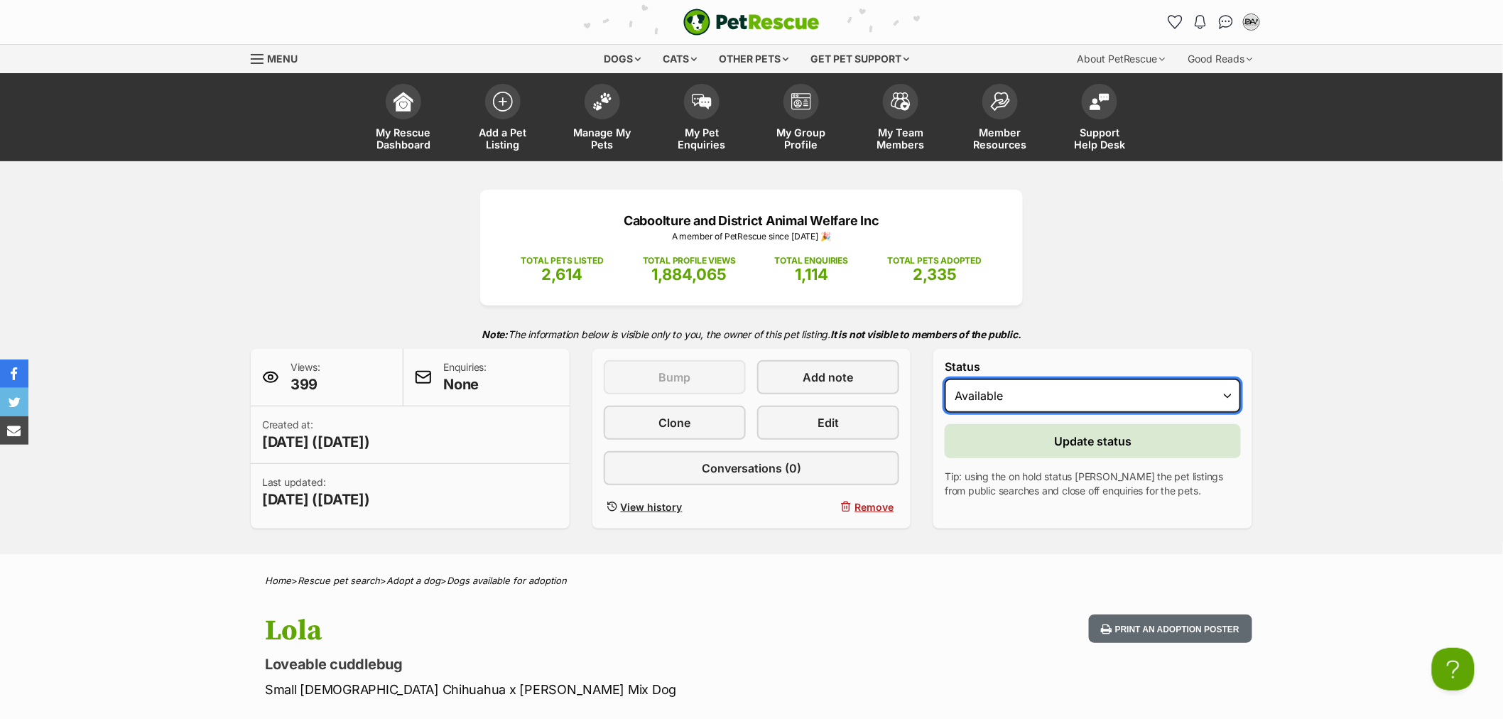 This screenshot has height=719, width=1503. Describe the element at coordinates (413, 580) in the screenshot. I see `a: Adopt a dog` at that location.